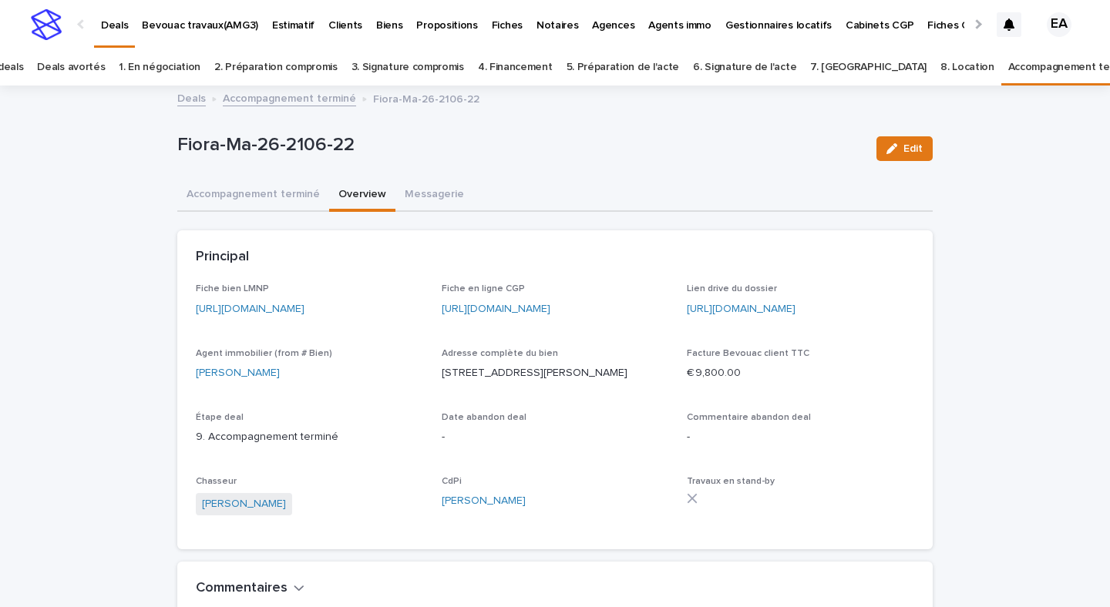 Image resolution: width=1110 pixels, height=607 pixels. What do you see at coordinates (745, 67) in the screenshot?
I see `a: 6. Signature de l'acte` at bounding box center [745, 67].